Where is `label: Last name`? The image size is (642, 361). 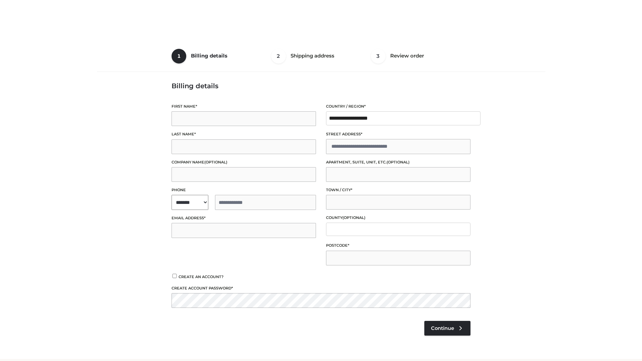 label: Last name is located at coordinates (244, 134).